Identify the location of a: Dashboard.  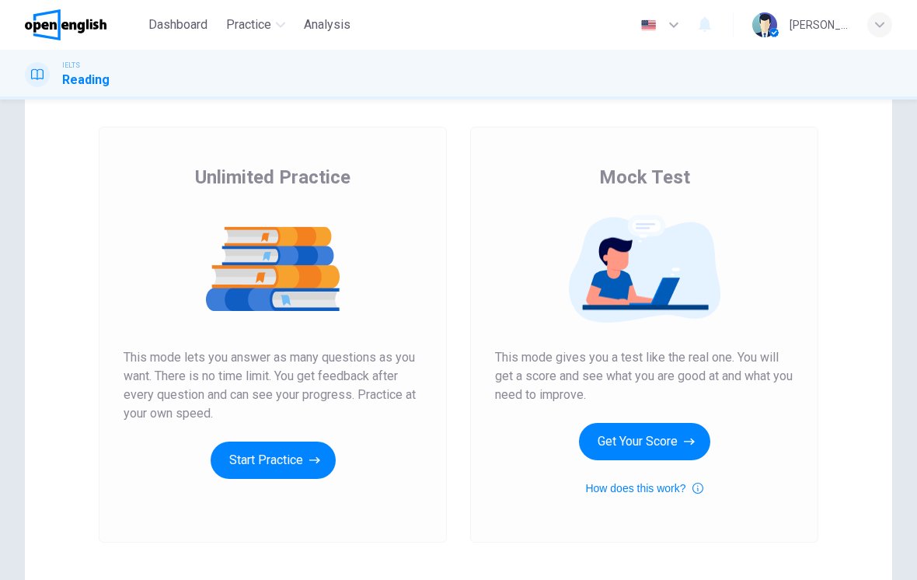
(178, 25).